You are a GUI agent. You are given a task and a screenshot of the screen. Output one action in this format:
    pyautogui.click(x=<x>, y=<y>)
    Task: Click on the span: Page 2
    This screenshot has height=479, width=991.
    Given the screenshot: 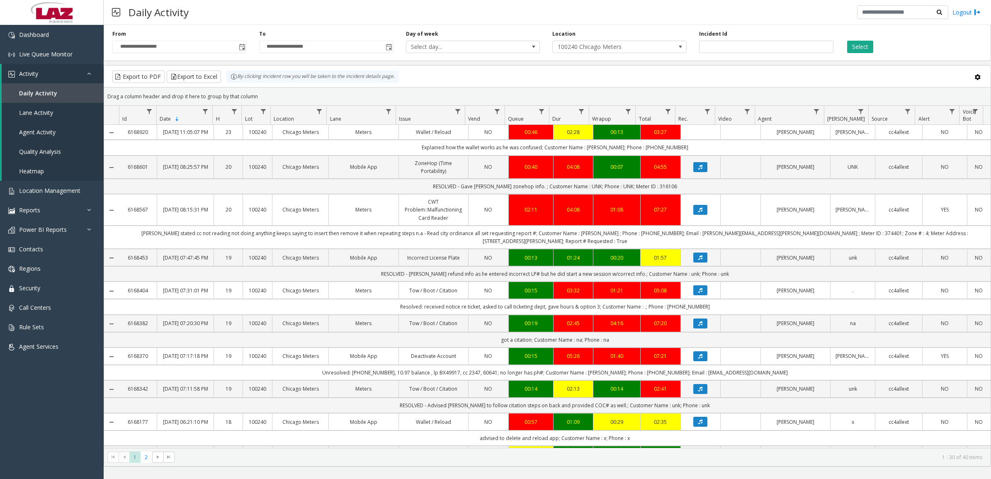 What is the action you would take?
    pyautogui.click(x=146, y=457)
    